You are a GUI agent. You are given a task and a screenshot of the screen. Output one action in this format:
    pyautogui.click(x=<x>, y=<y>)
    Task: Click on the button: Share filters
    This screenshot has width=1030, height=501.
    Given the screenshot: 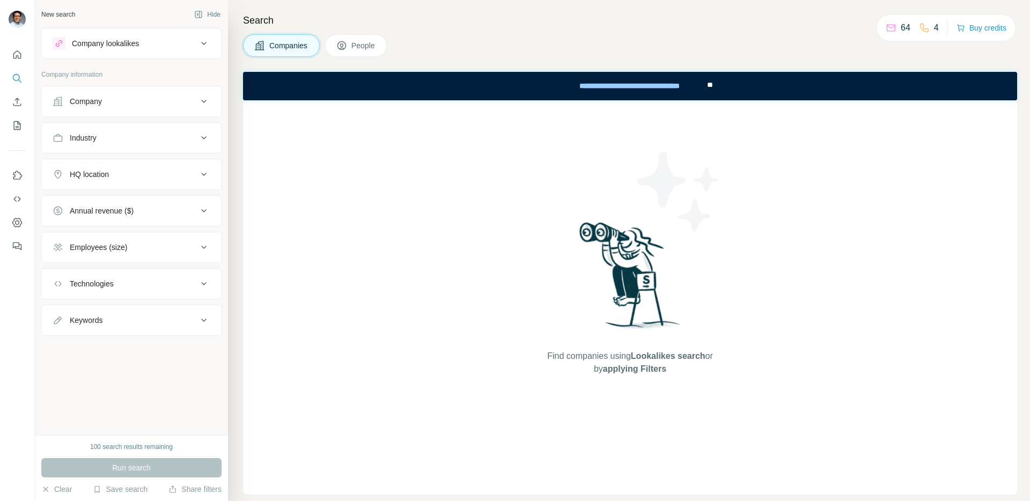 What is the action you would take?
    pyautogui.click(x=195, y=489)
    